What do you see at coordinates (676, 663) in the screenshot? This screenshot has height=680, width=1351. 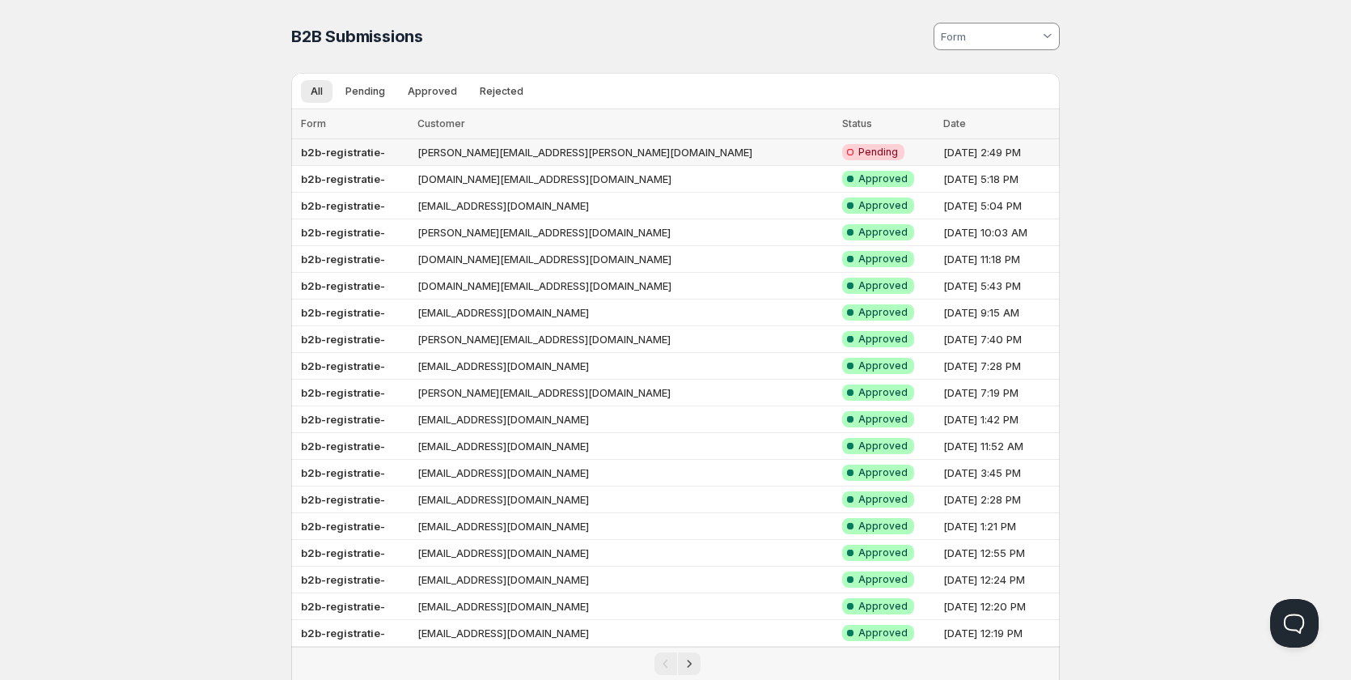 I see `nav: Pagination` at bounding box center [676, 663].